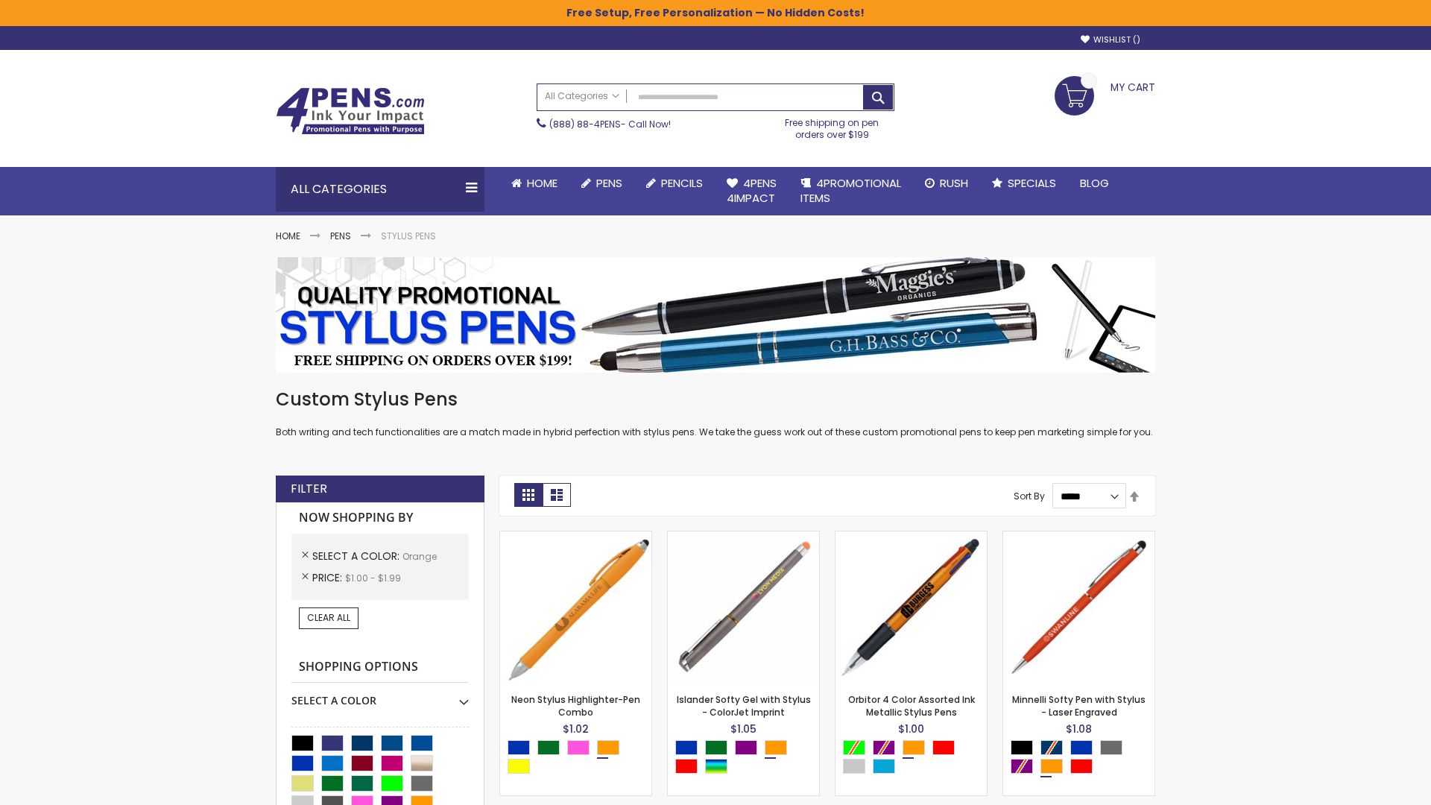  I want to click on span: Blog, so click(1094, 183).